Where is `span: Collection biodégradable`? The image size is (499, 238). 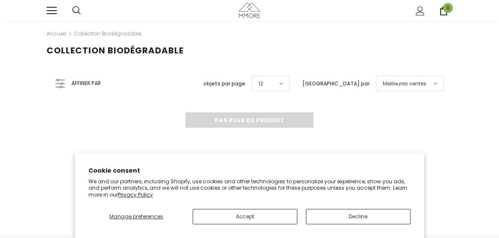
span: Collection biodégradable is located at coordinates (115, 50).